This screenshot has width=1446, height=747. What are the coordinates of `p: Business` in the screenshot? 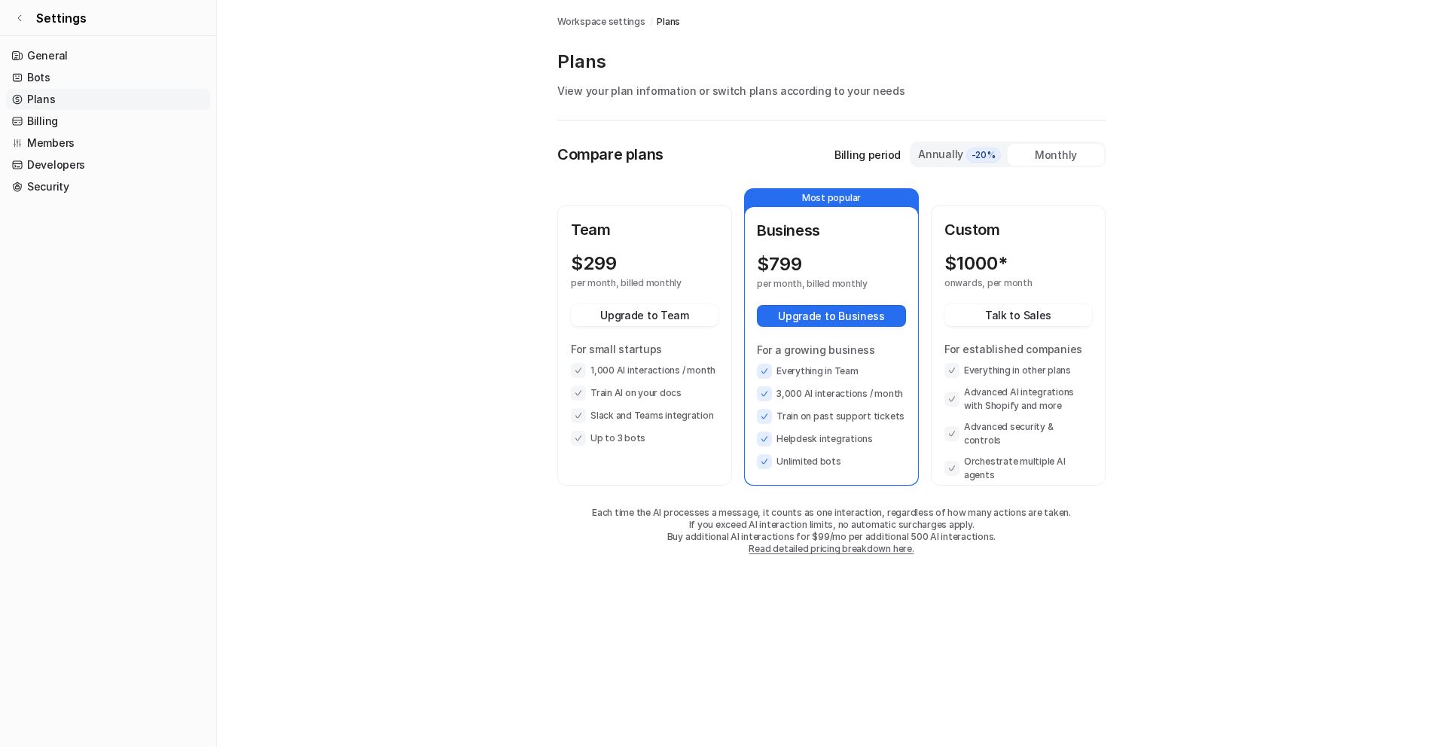 It's located at (831, 230).